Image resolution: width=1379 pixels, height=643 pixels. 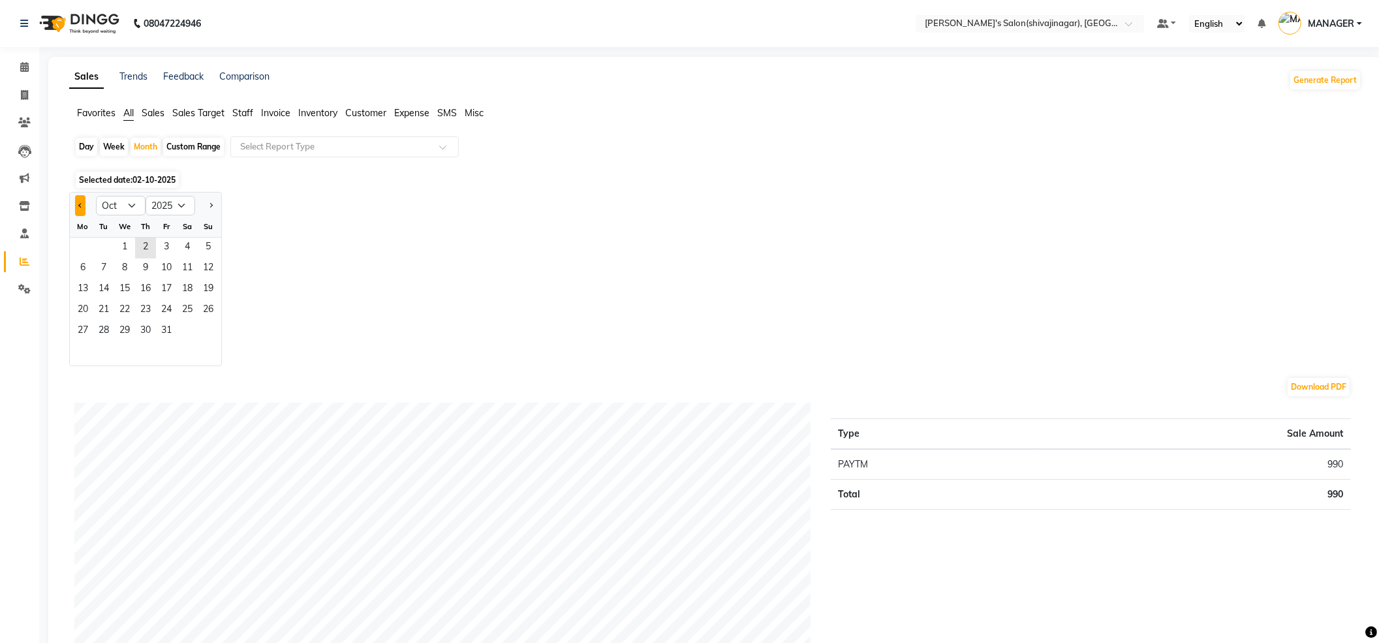 I want to click on span: MANAGER, so click(x=1331, y=23).